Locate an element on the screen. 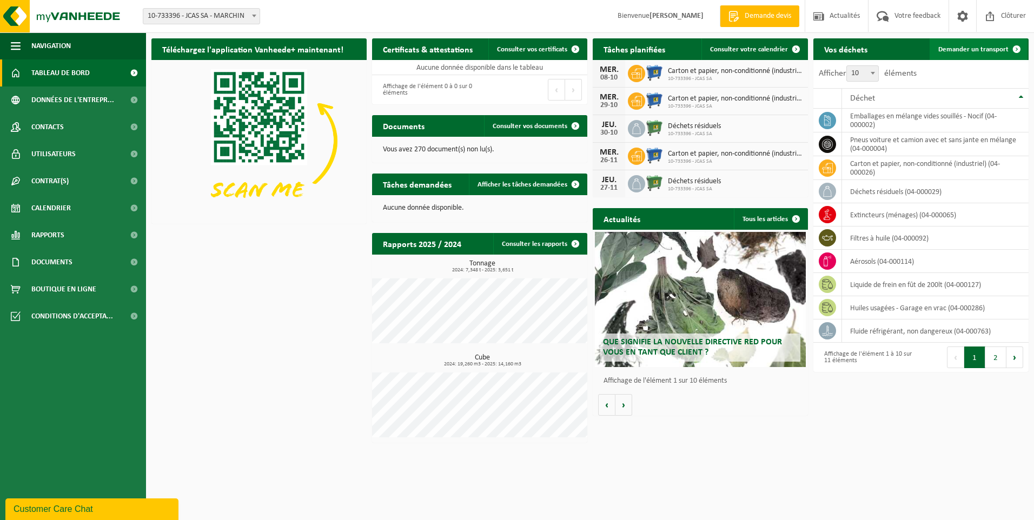 Image resolution: width=1034 pixels, height=520 pixels. h2: Téléchargez l'application Vanheede+ maintenant! is located at coordinates (252, 49).